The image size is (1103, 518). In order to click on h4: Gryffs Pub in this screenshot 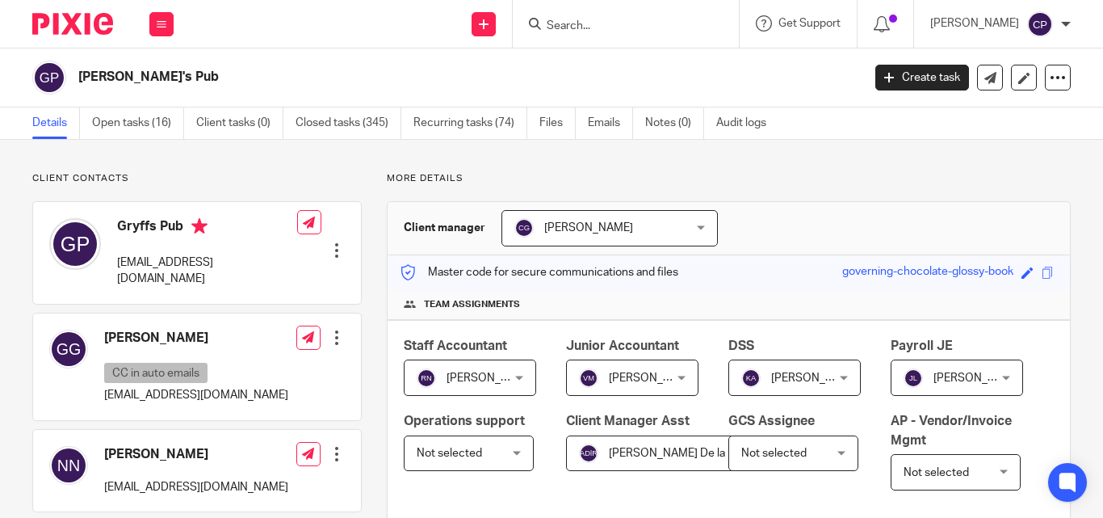, I will do `click(207, 228)`.